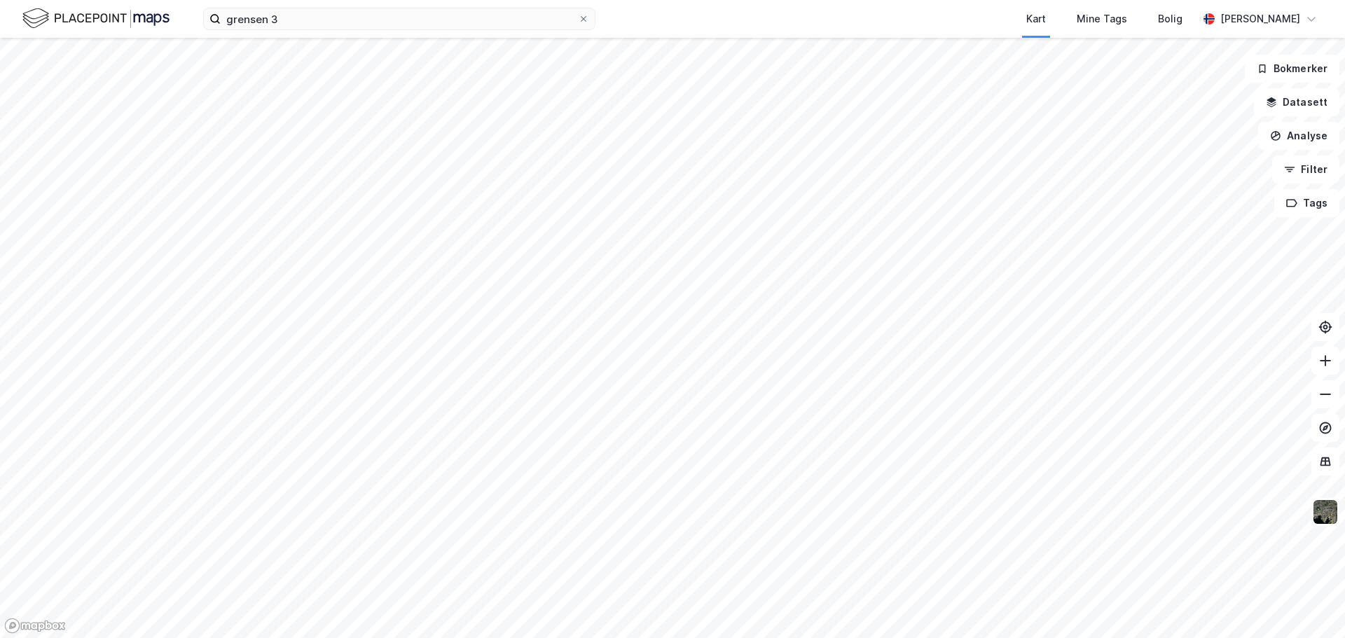 This screenshot has width=1345, height=638. What do you see at coordinates (1292, 69) in the screenshot?
I see `button: Bokmerker` at bounding box center [1292, 69].